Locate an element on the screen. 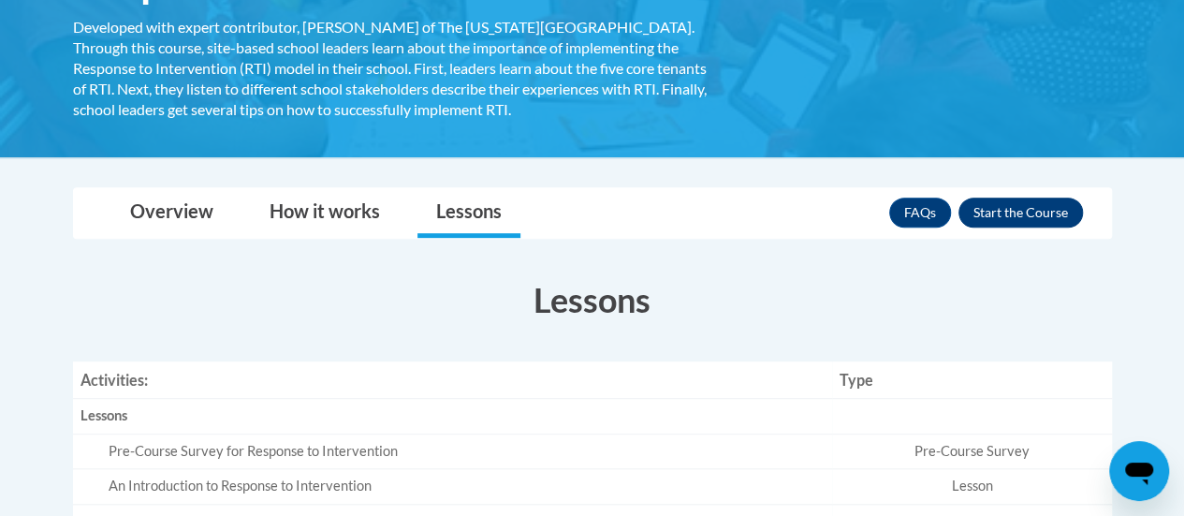  div: Lessons is located at coordinates (453, 415).